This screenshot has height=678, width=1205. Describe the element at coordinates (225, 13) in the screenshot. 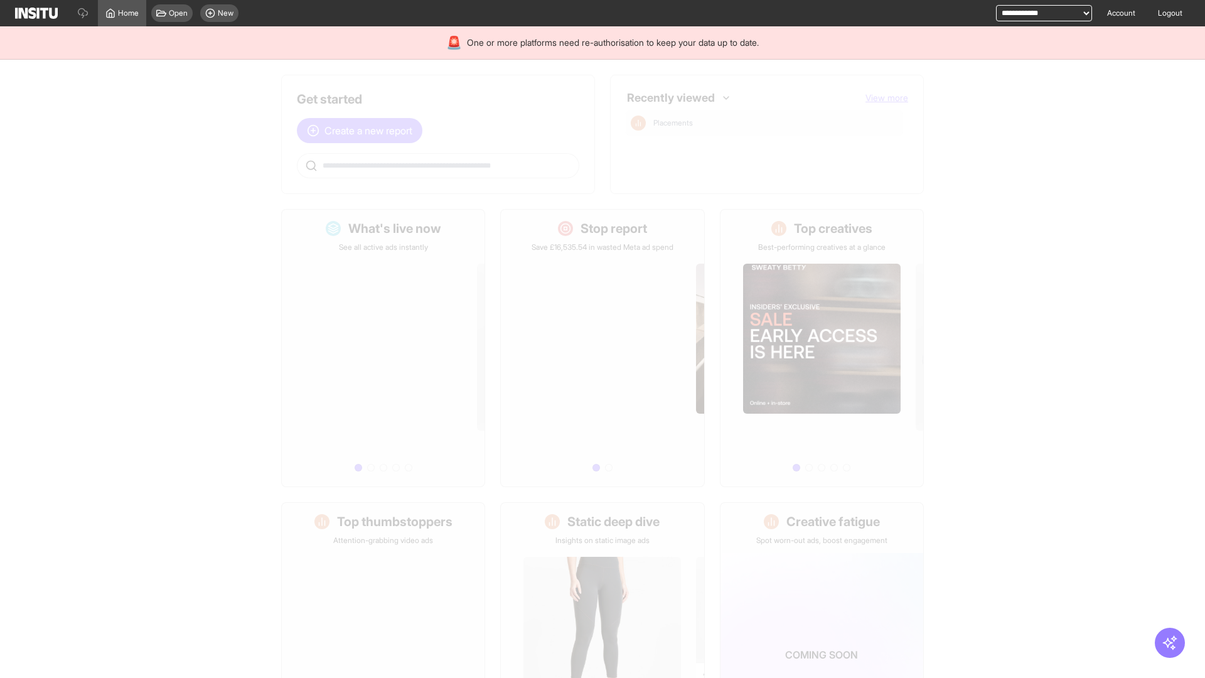

I see `span: New` at that location.